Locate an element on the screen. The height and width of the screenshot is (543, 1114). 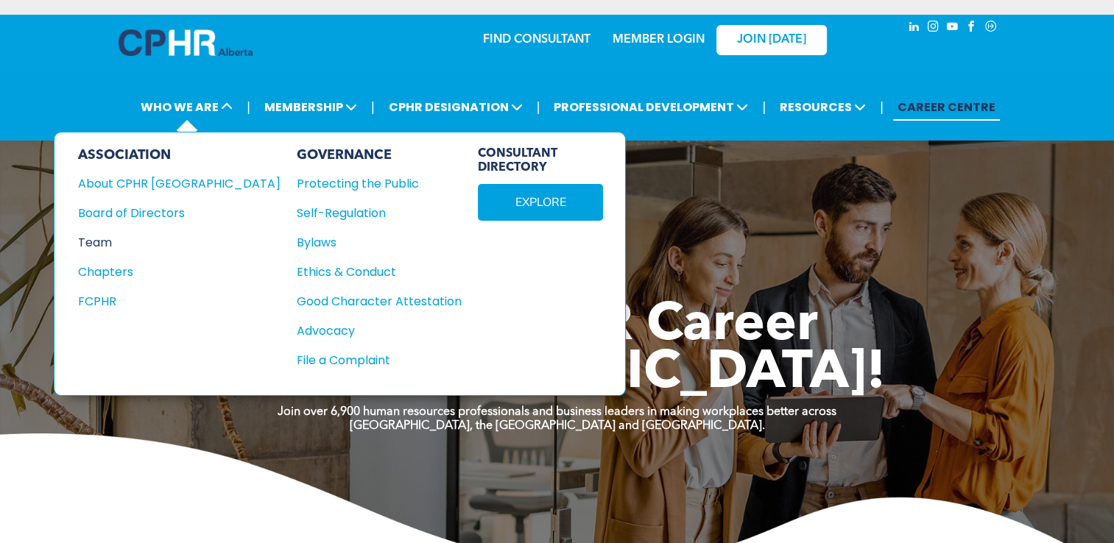
a: Bylaws is located at coordinates (379, 242).